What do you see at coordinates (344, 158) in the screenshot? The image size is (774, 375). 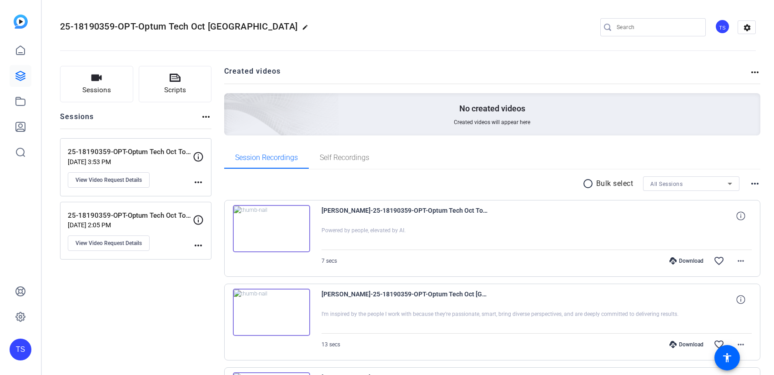 I see `span: Self Recordings` at bounding box center [344, 158].